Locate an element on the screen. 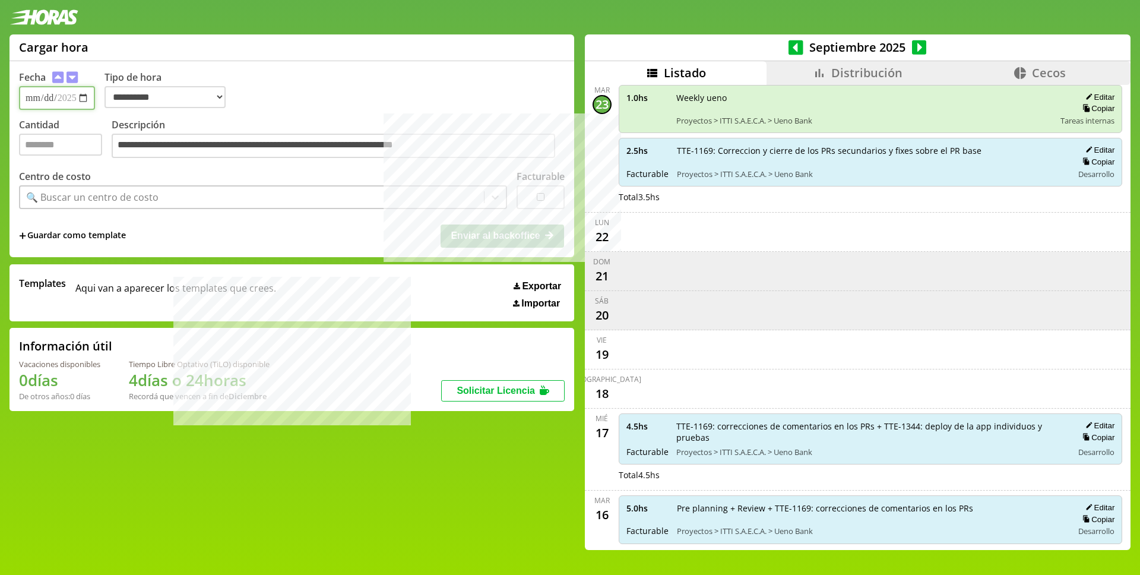 The image size is (1140, 575). span: Importar is located at coordinates (540, 303).